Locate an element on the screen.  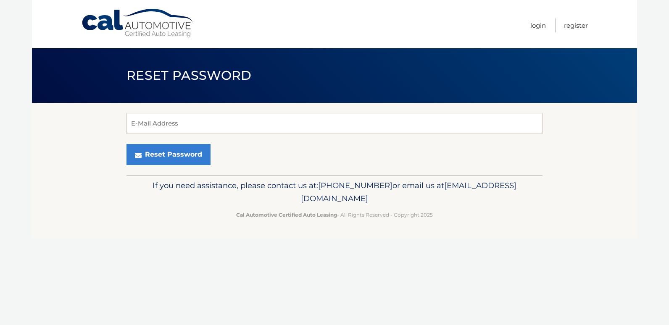
a: Login is located at coordinates (538, 25).